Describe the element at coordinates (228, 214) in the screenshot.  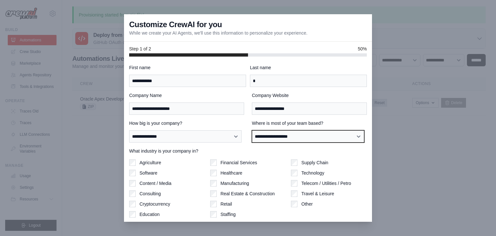
I see `label: Staffing` at that location.